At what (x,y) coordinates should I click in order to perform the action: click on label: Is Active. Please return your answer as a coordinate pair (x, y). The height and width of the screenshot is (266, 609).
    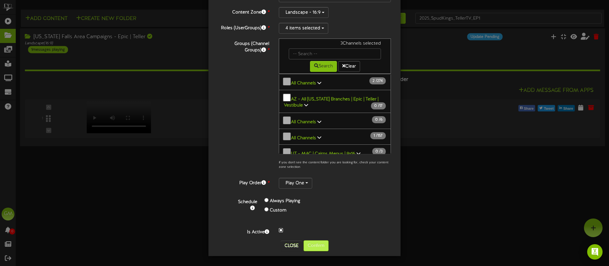
    Looking at the image, I should click on (243, 231).